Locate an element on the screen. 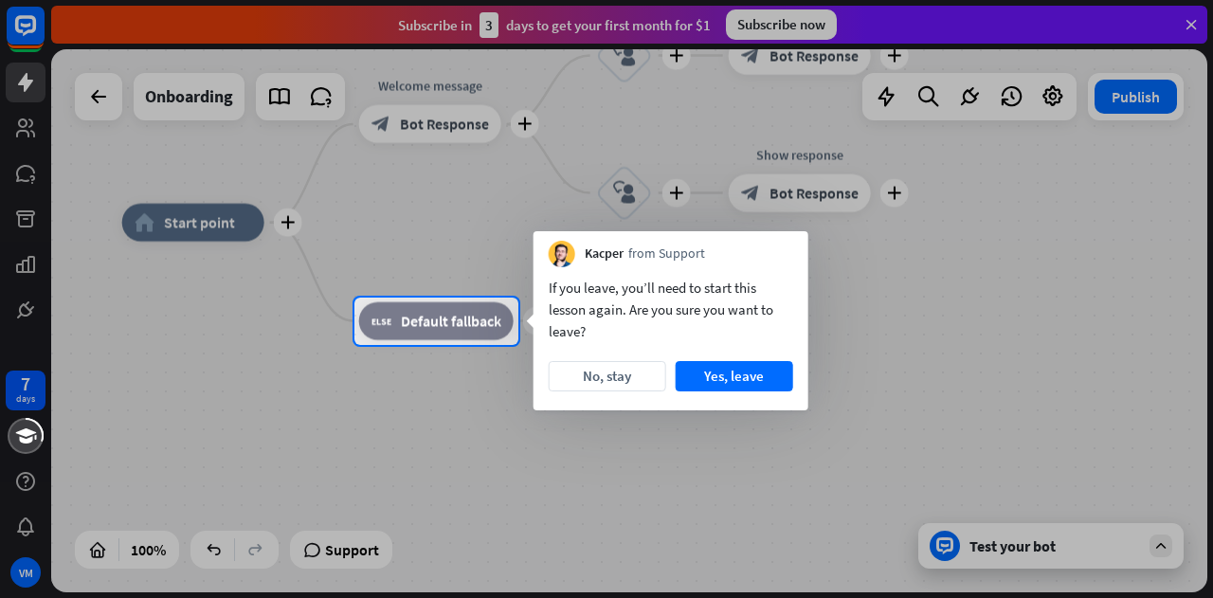 This screenshot has width=1213, height=598. div: If you leave, you’ll need to start this lesson again. Are you sure you want to leave? is located at coordinates (671, 309).